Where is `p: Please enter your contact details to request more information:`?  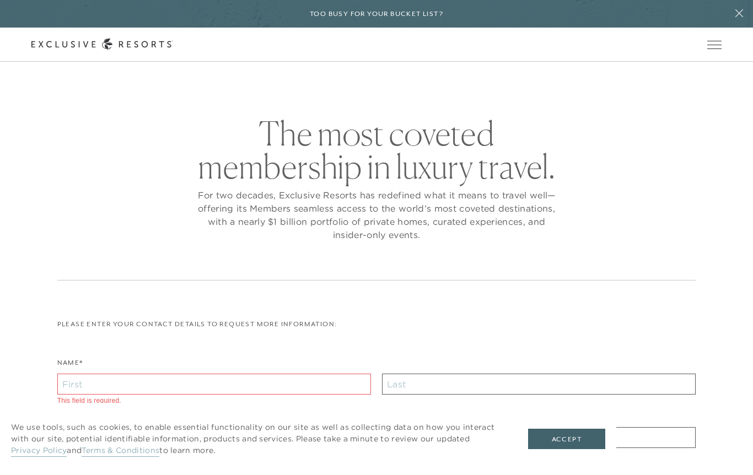
p: Please enter your contact details to request more information: is located at coordinates (376, 324).